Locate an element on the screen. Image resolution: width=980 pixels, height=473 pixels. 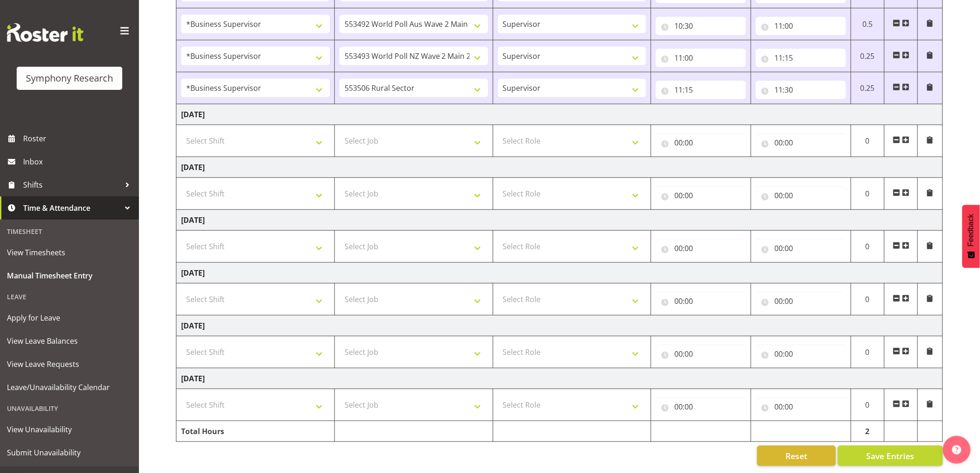
img: Rosterit website logo is located at coordinates (45, 32).